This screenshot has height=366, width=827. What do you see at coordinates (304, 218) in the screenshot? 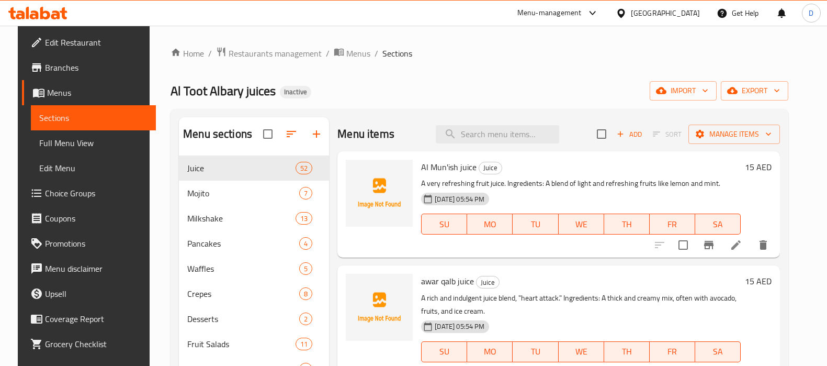
I see `span: 13` at bounding box center [304, 218].